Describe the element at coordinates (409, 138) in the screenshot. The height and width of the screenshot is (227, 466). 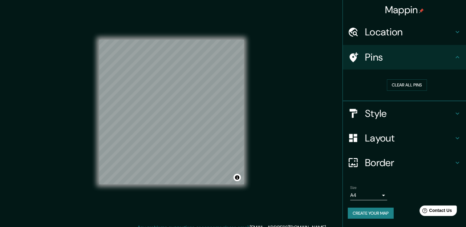
I see `h4: Layout` at that location.